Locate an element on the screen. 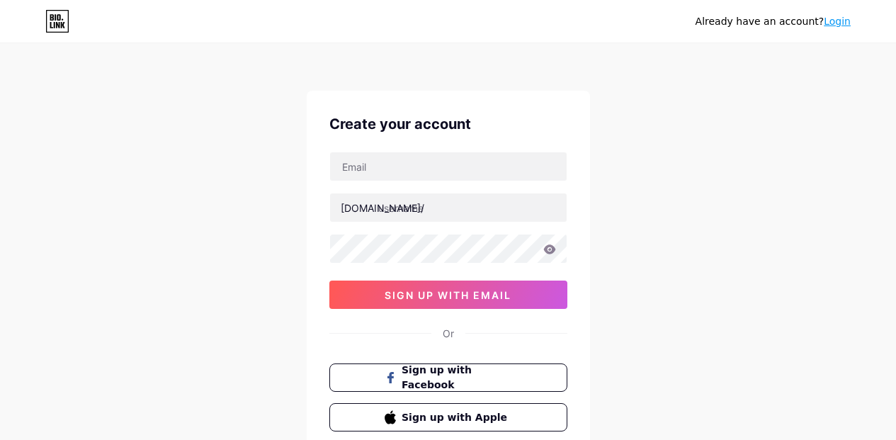 The width and height of the screenshot is (896, 440). a: Sign up with Facebook is located at coordinates (448, 377).